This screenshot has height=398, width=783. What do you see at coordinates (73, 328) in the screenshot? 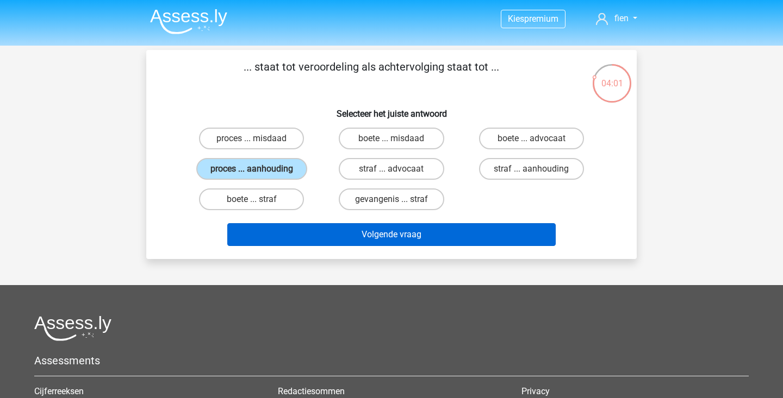
I see `img: Assessly logo` at bounding box center [73, 328].